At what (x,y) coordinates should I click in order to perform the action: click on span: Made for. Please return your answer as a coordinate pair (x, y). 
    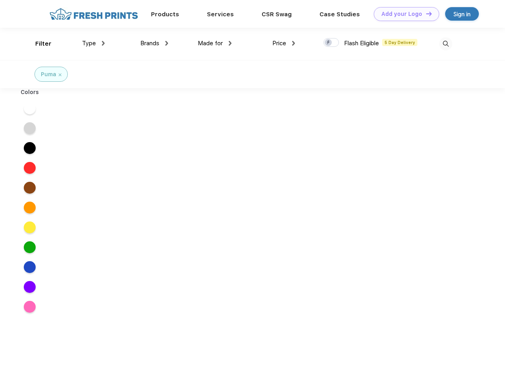
    Looking at the image, I should click on (210, 43).